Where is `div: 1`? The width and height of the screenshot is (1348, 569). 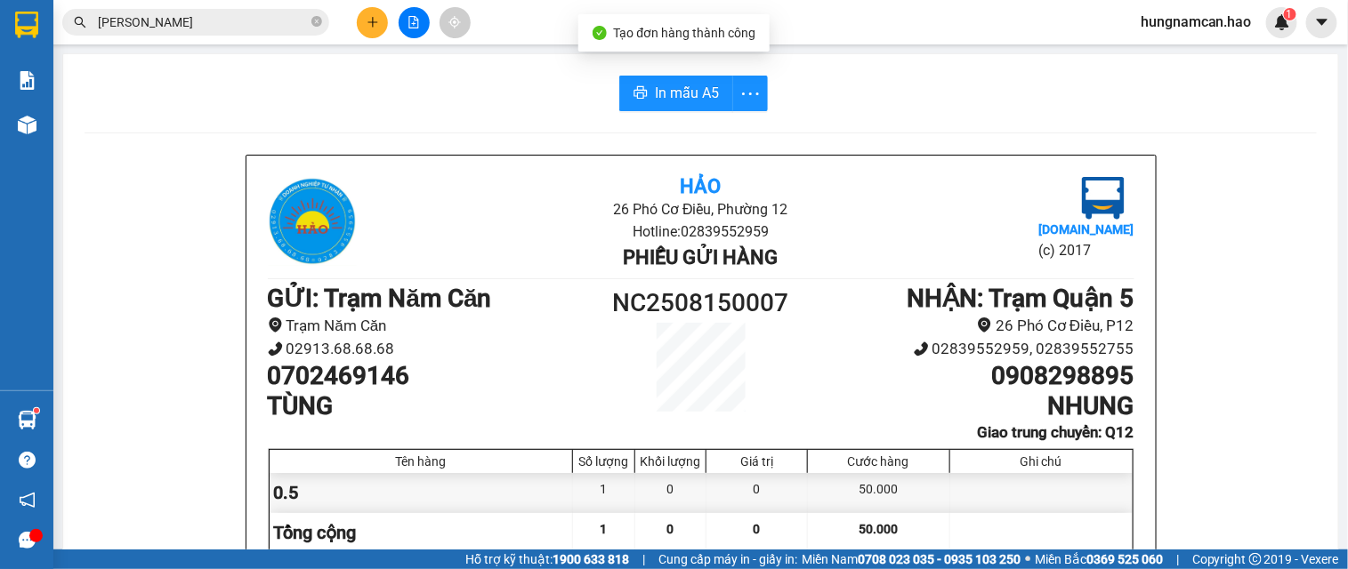
div: 1 is located at coordinates (604, 493).